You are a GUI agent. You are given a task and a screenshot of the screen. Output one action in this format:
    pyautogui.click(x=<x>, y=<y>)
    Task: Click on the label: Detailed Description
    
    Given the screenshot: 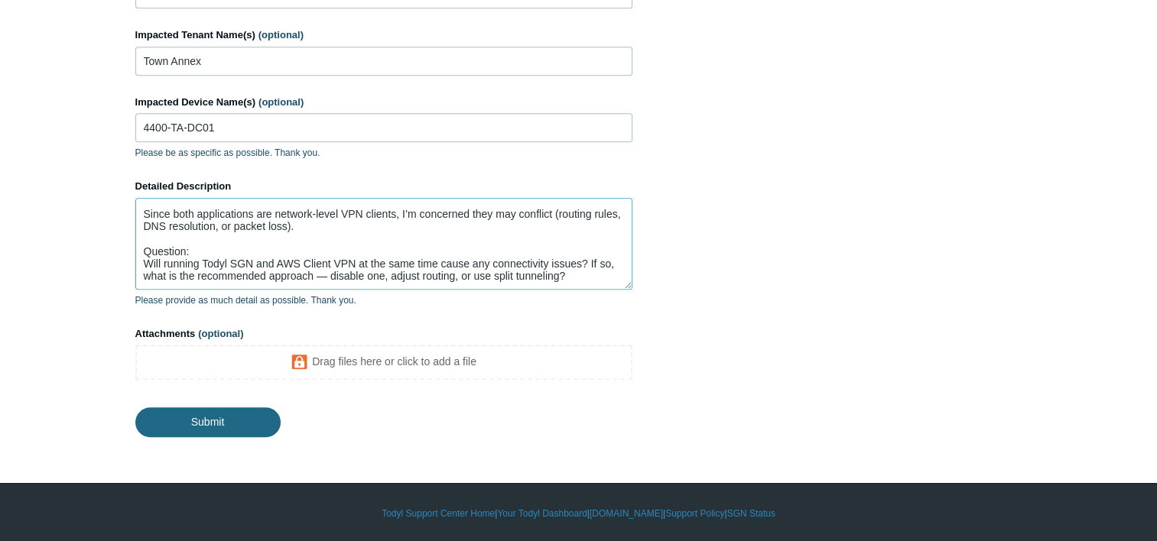 What is the action you would take?
    pyautogui.click(x=384, y=187)
    